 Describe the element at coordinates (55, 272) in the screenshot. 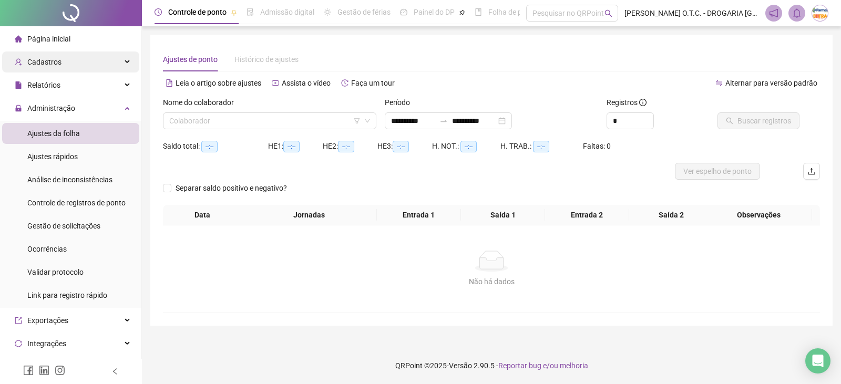

I see `span: Validar protocolo` at that location.